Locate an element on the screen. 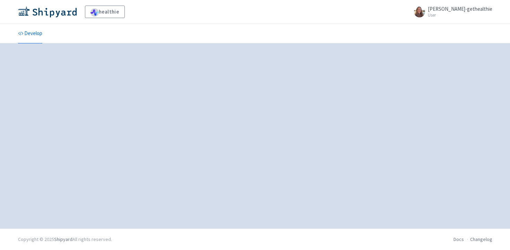  small: User is located at coordinates (460, 15).